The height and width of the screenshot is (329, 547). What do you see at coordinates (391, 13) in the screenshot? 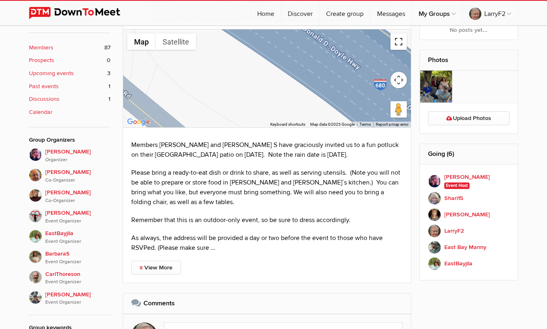
I see `a: Messages` at bounding box center [391, 13].